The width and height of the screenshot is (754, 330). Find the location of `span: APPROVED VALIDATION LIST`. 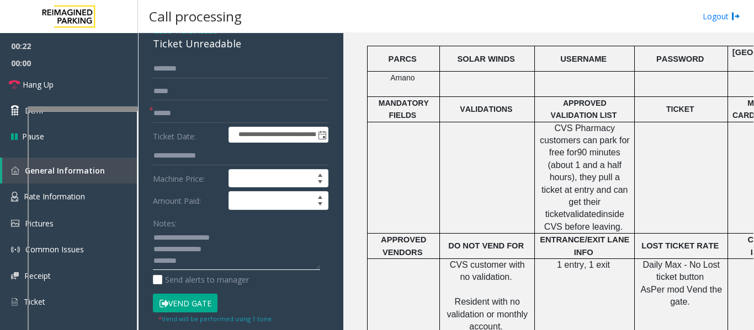

span: APPROVED VALIDATION LIST is located at coordinates (583, 109).